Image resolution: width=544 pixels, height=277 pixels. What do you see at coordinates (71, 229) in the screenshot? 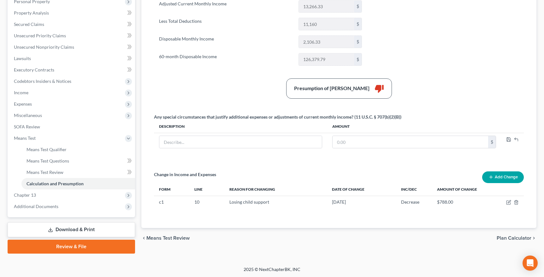
I see `a: Download & Print` at bounding box center [71, 229].